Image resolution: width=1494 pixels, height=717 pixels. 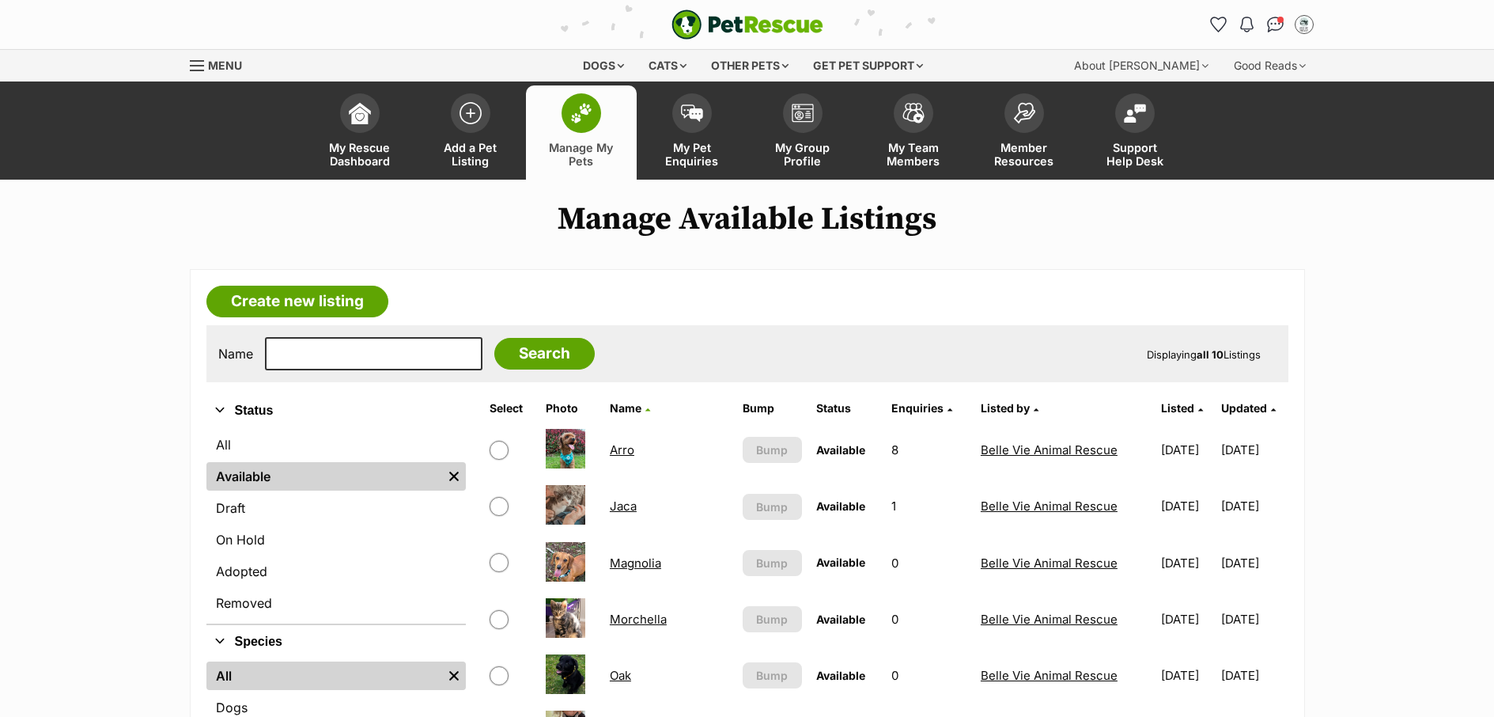 I want to click on span: Name, so click(x=626, y=407).